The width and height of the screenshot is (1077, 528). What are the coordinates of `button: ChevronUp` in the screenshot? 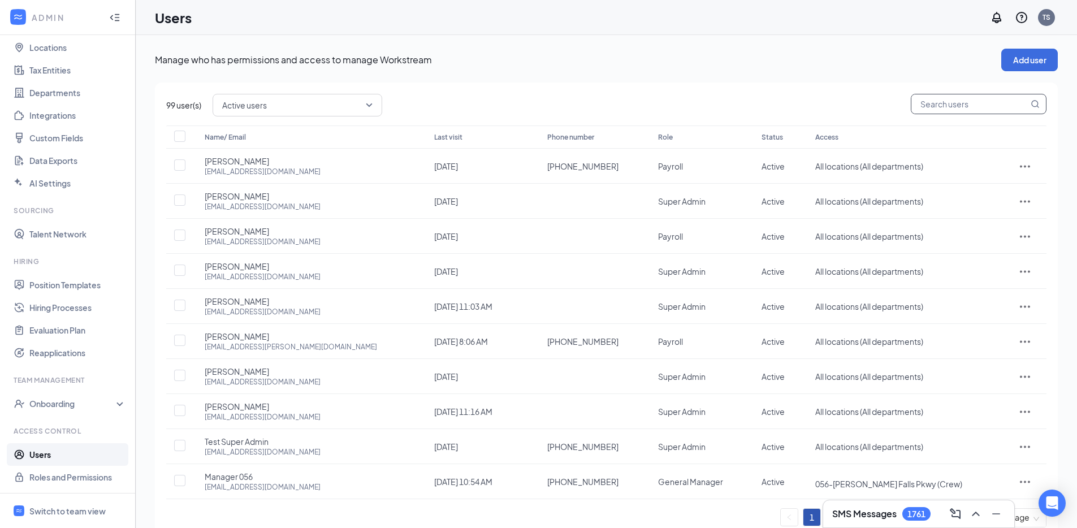 It's located at (976, 514).